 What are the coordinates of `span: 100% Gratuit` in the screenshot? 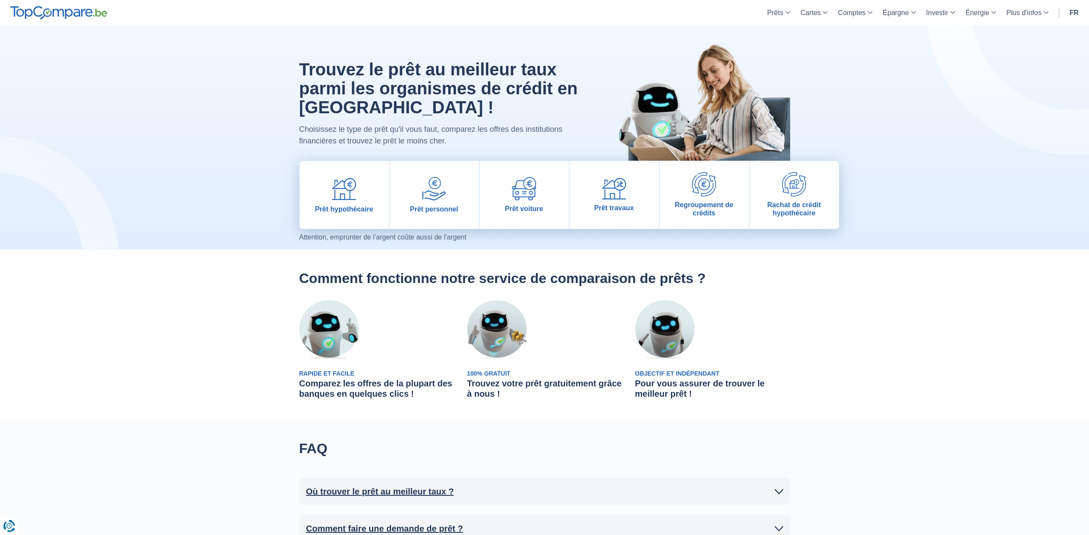 It's located at (489, 373).